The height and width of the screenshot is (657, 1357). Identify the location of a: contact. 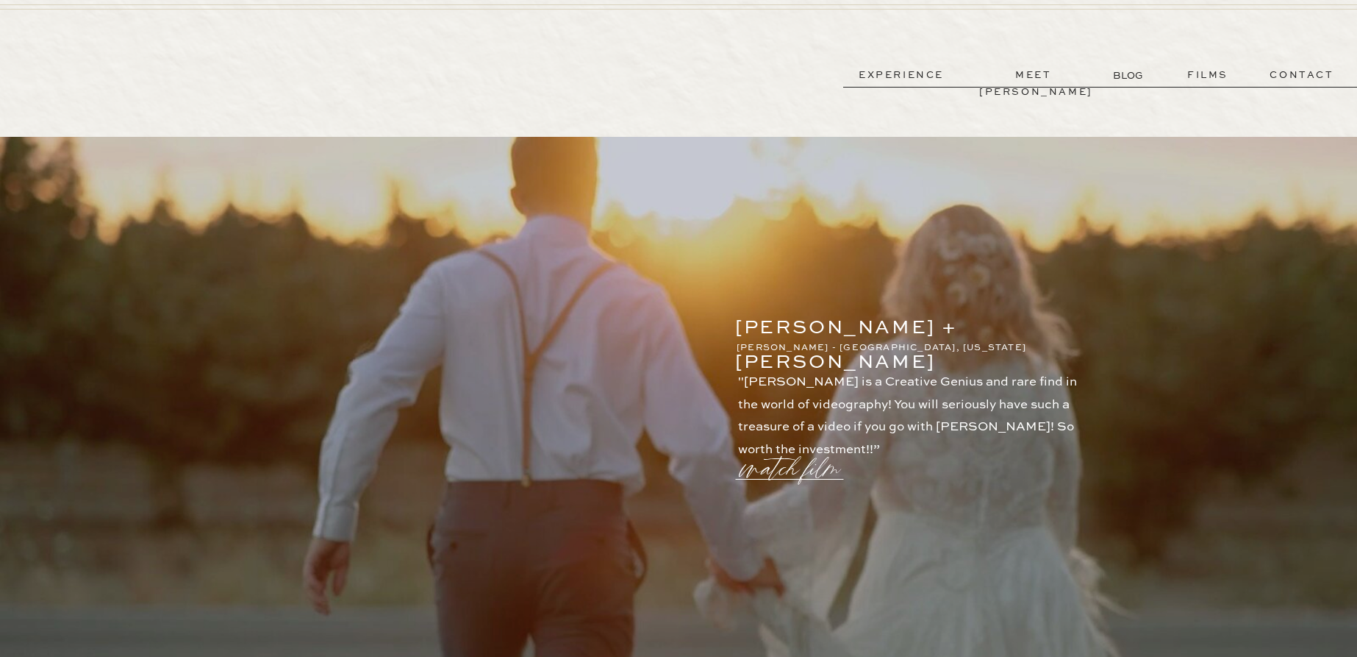
(1302, 75).